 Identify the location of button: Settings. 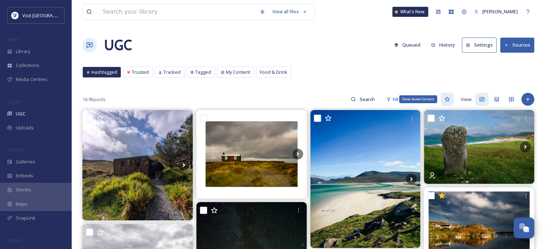
(479, 45).